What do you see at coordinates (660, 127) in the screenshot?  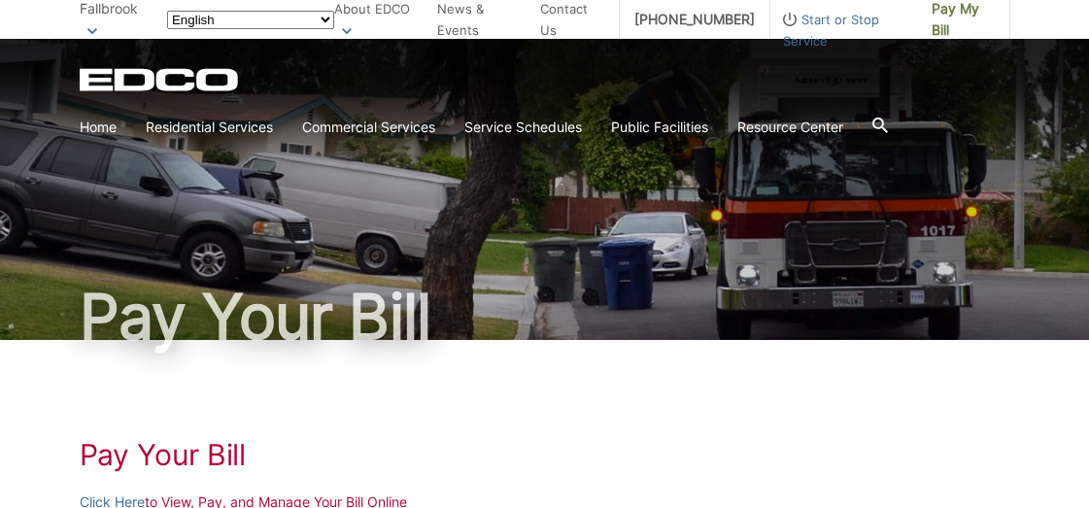 I see `a: Public Facilities` at bounding box center [660, 127].